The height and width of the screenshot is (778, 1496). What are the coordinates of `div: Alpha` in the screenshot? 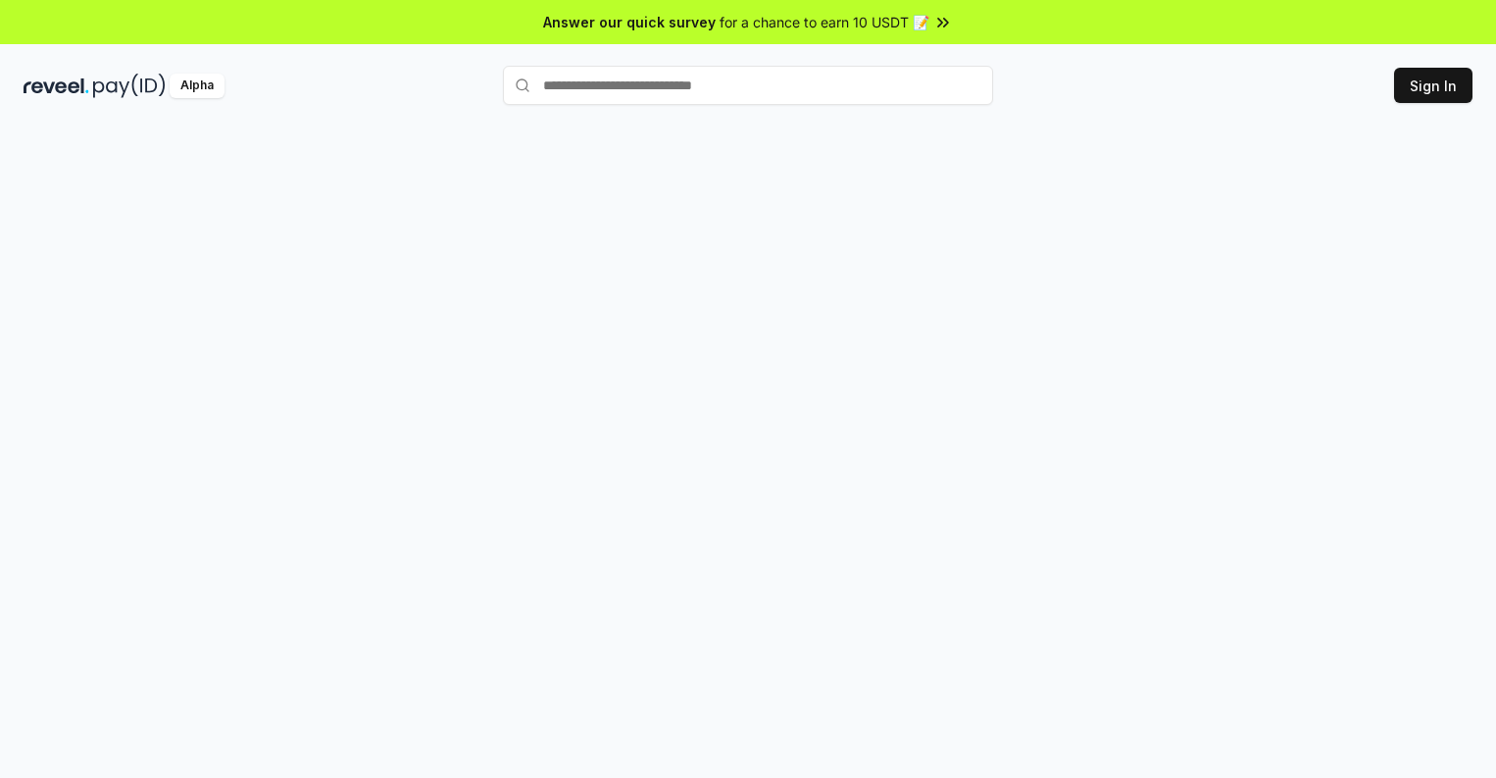 It's located at (197, 85).